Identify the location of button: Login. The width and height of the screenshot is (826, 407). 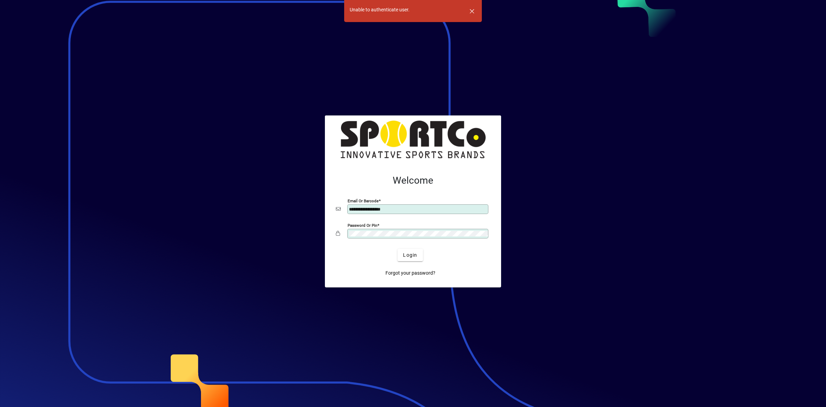
(410, 255).